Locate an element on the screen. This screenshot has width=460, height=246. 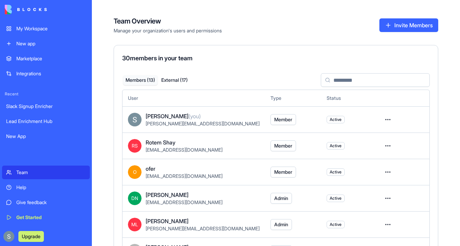
span: ML is located at coordinates (135, 224).